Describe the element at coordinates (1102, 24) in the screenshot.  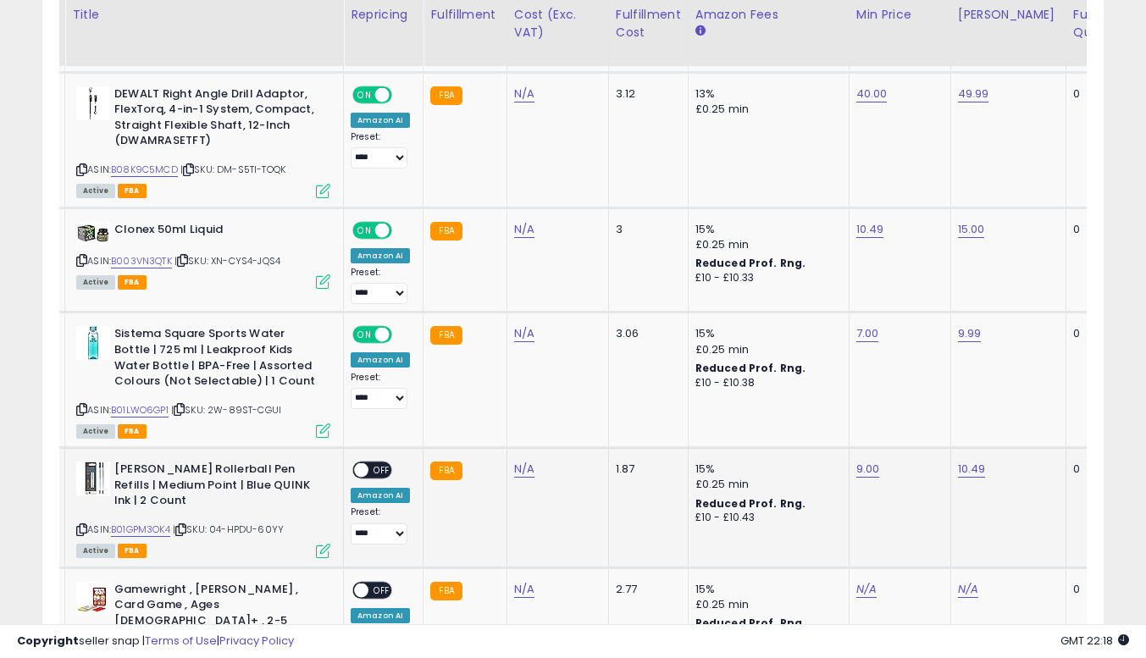
I see `div: Fulfillable Quantity` at that location.